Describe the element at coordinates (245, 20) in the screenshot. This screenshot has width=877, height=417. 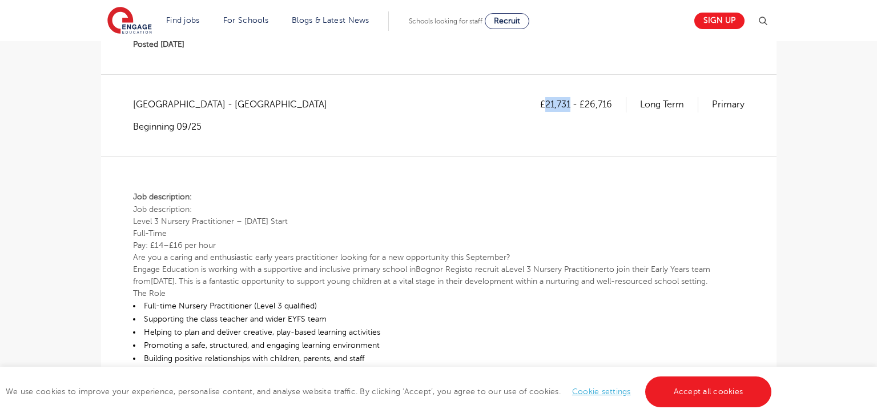
I see `a: For Schools` at that location.